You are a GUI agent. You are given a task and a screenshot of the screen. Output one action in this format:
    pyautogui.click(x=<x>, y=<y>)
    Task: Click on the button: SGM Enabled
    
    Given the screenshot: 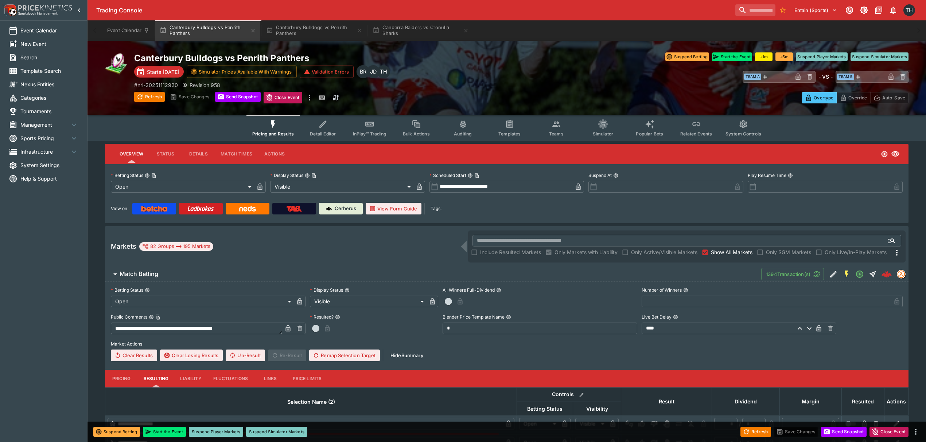 What is the action you would take?
    pyautogui.click(x=846, y=274)
    